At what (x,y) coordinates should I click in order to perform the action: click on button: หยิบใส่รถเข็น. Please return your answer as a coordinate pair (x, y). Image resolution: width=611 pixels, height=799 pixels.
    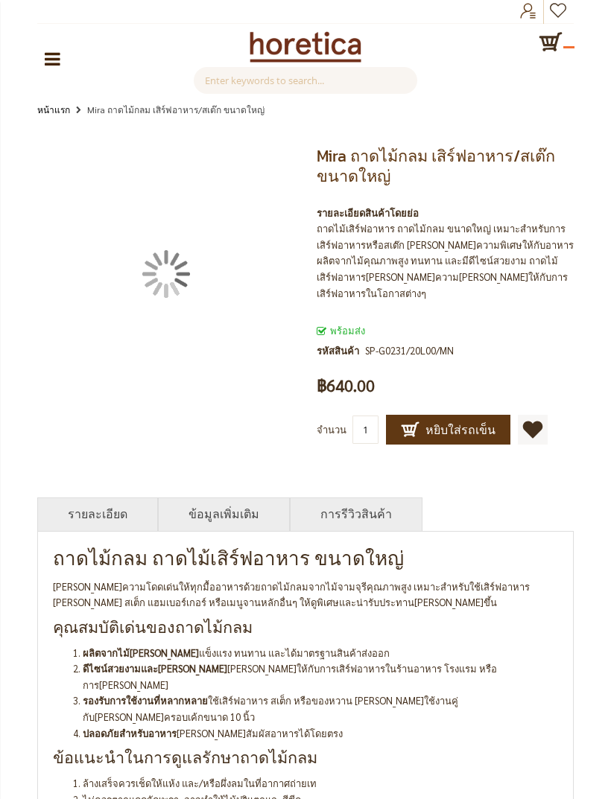
    Looking at the image, I should click on (448, 430).